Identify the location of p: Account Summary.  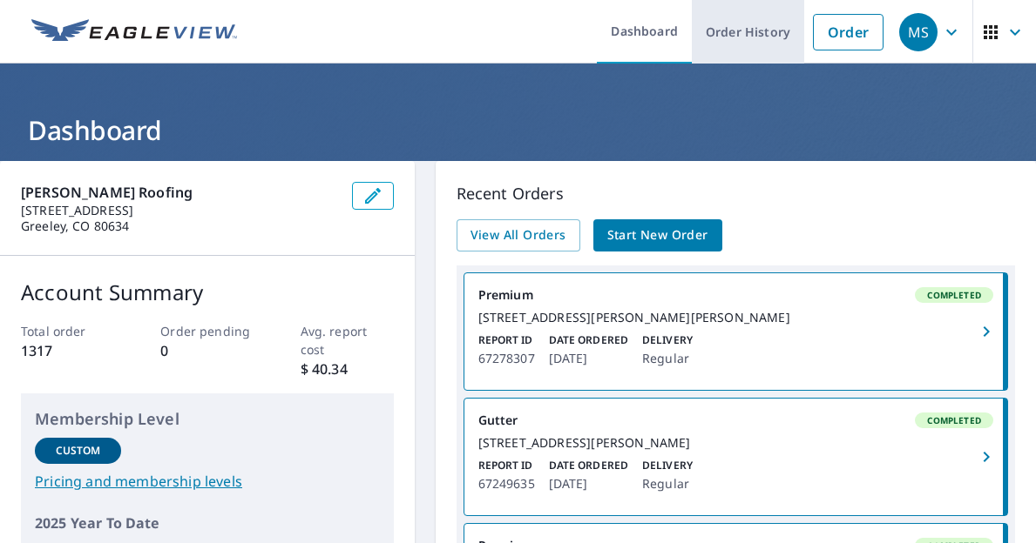
(207, 293).